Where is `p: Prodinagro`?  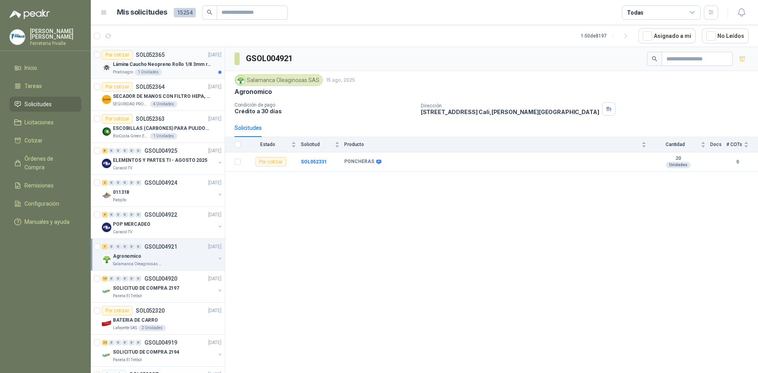
p: Prodinagro is located at coordinates (123, 72).